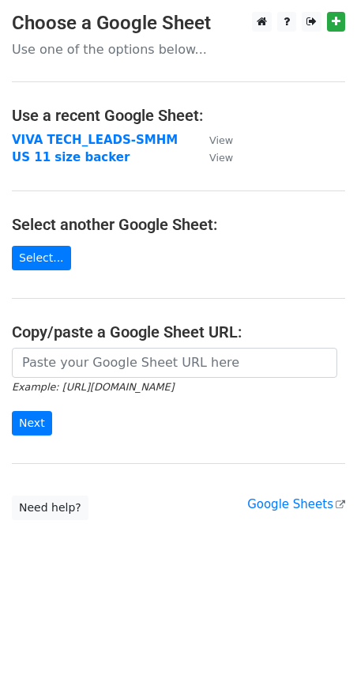 The width and height of the screenshot is (357, 675). I want to click on h4: Use a recent Google Sheet:, so click(179, 115).